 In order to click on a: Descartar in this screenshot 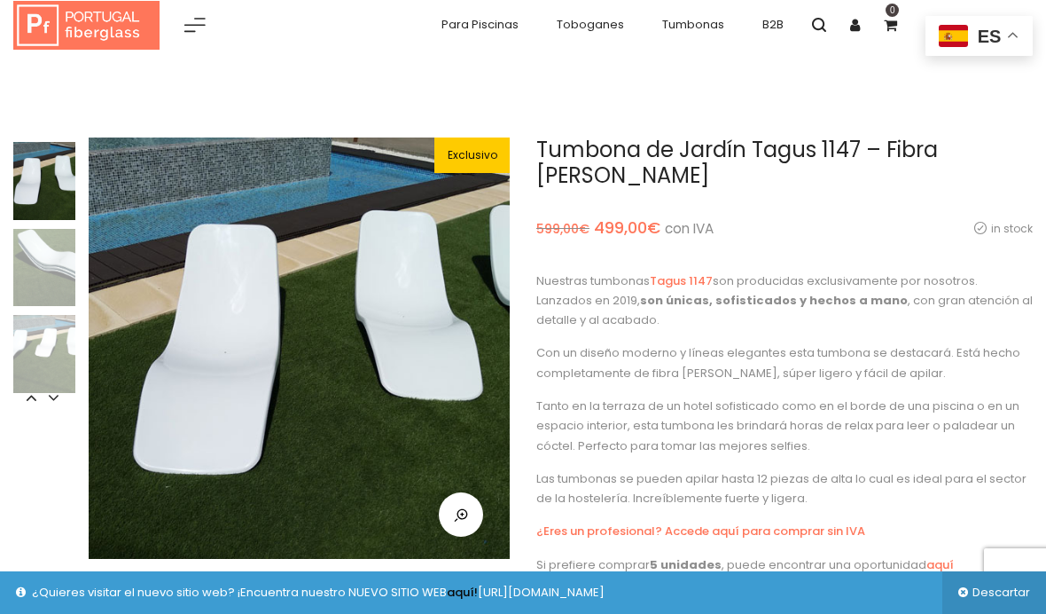, I will do `click(994, 592)`.